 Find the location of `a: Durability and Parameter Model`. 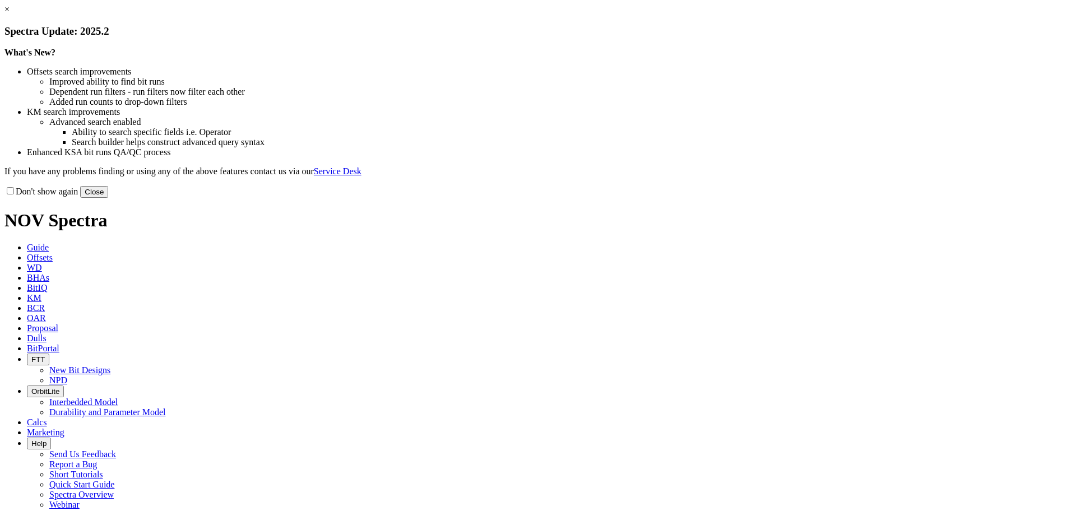

a: Durability and Parameter Model is located at coordinates (108, 412).